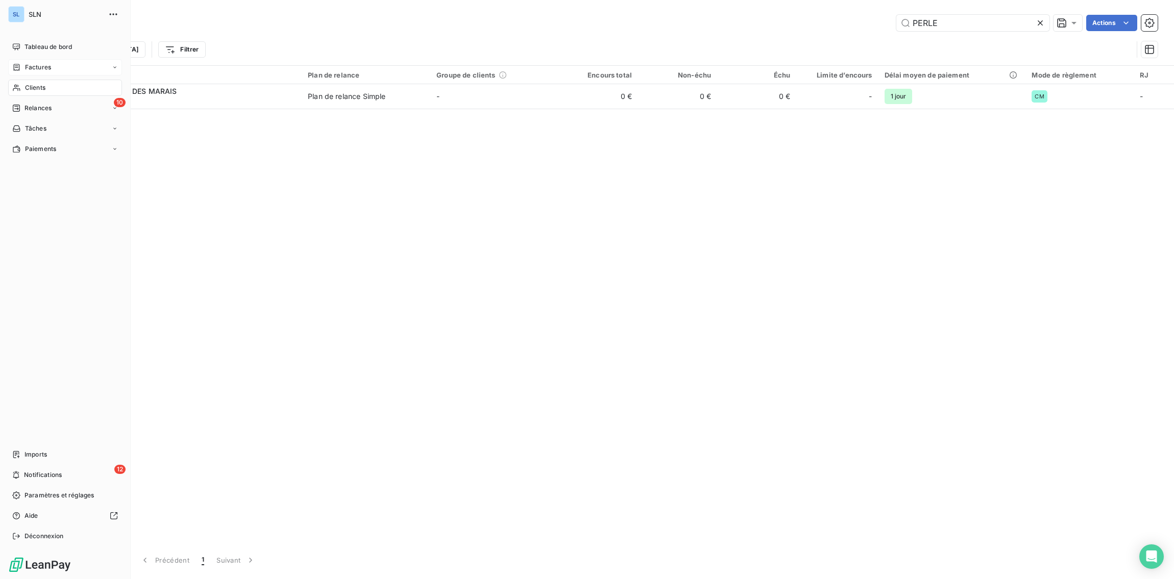  What do you see at coordinates (1151, 557) in the screenshot?
I see `div: Open Intercom Messenger` at bounding box center [1151, 557].